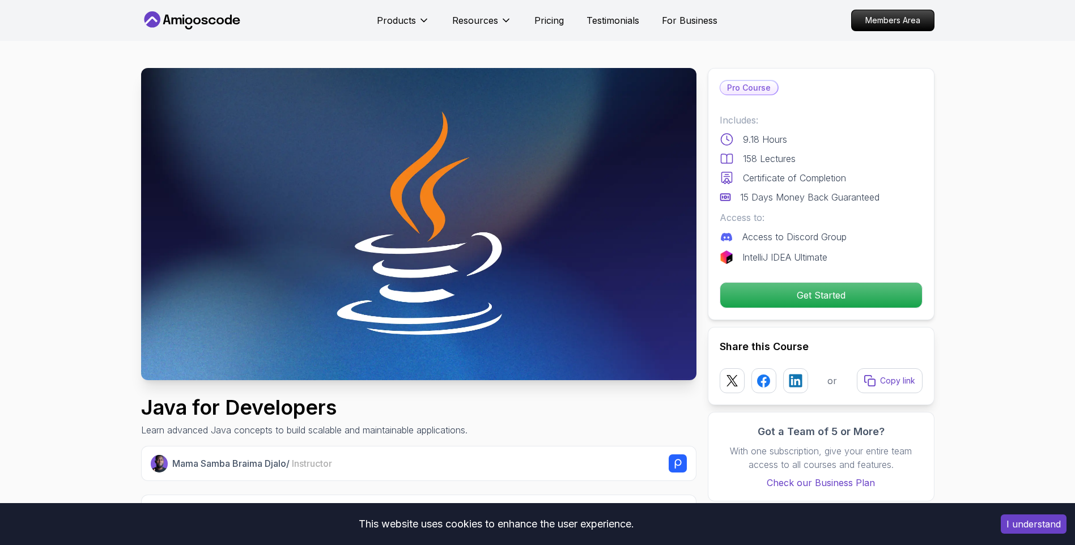 Image resolution: width=1075 pixels, height=545 pixels. What do you see at coordinates (496, 524) in the screenshot?
I see `div: This website uses cookies to enhance the user experience.` at bounding box center [496, 524].